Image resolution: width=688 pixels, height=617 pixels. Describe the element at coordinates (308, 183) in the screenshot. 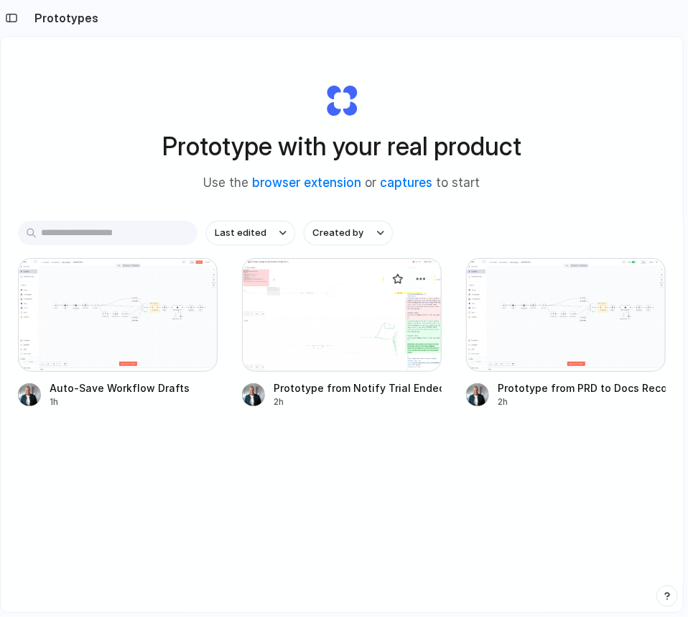

I see `a: browser extension` at that location.